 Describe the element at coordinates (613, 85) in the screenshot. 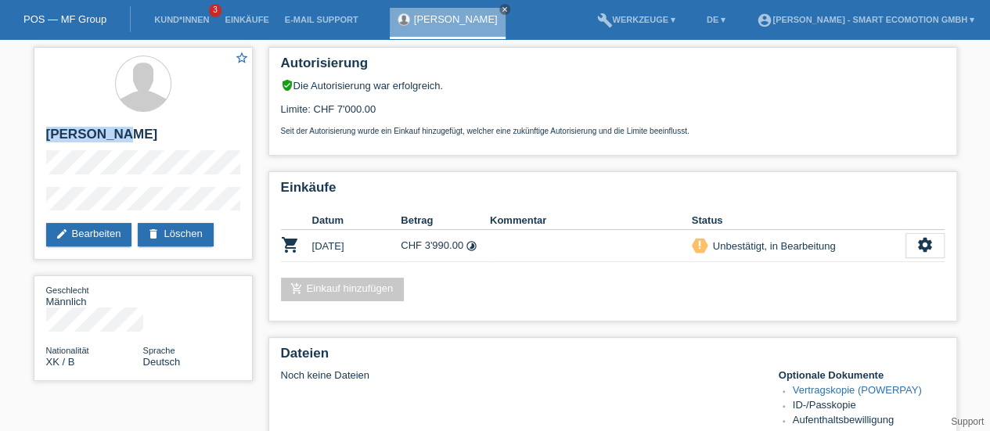

I see `div: Die Autorisierung war erfolgreich.` at that location.